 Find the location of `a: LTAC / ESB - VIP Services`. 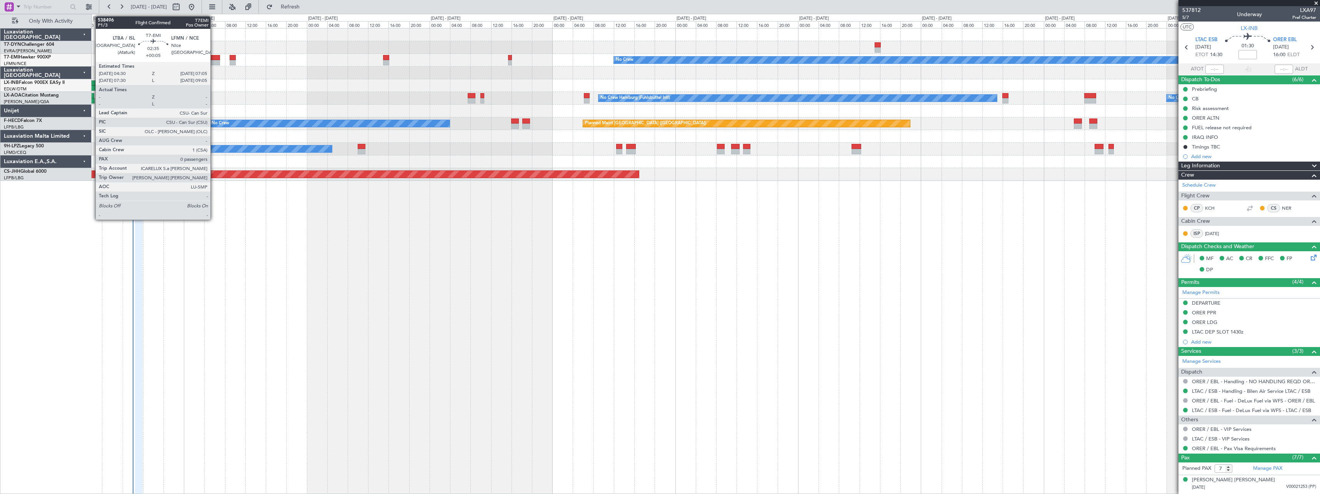

a: LTAC / ESB - VIP Services is located at coordinates (1220, 438).